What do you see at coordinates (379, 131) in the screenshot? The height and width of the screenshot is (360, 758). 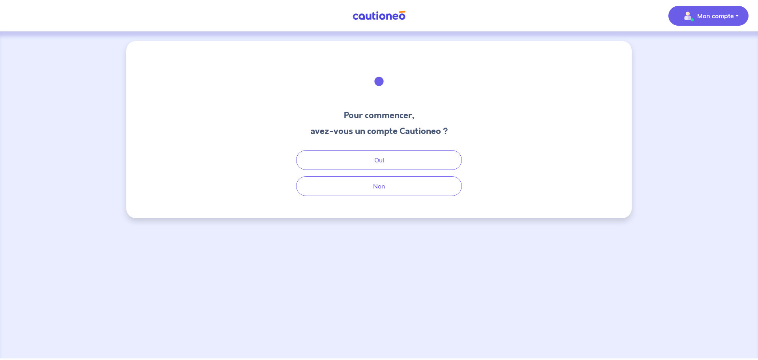 I see `h3: avez-vous un compte Cautioneo ?` at bounding box center [379, 131].